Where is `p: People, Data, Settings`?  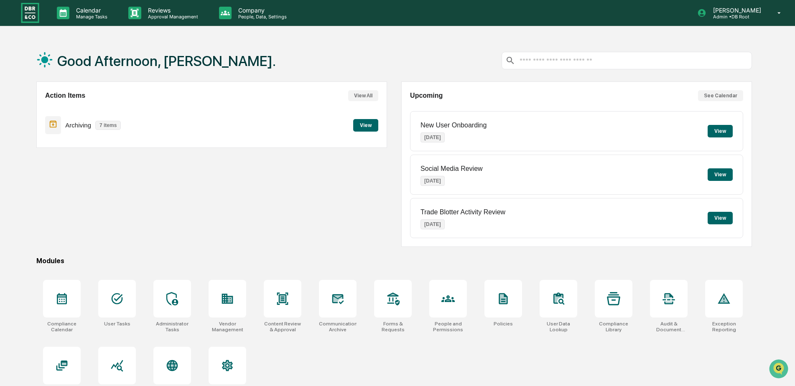 p: People, Data, Settings is located at coordinates (261, 17).